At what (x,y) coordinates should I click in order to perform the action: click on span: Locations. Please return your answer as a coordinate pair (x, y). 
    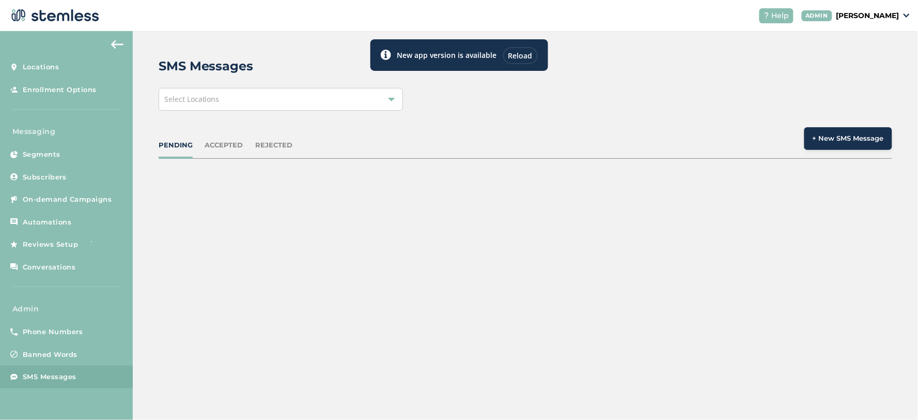
    Looking at the image, I should click on (41, 67).